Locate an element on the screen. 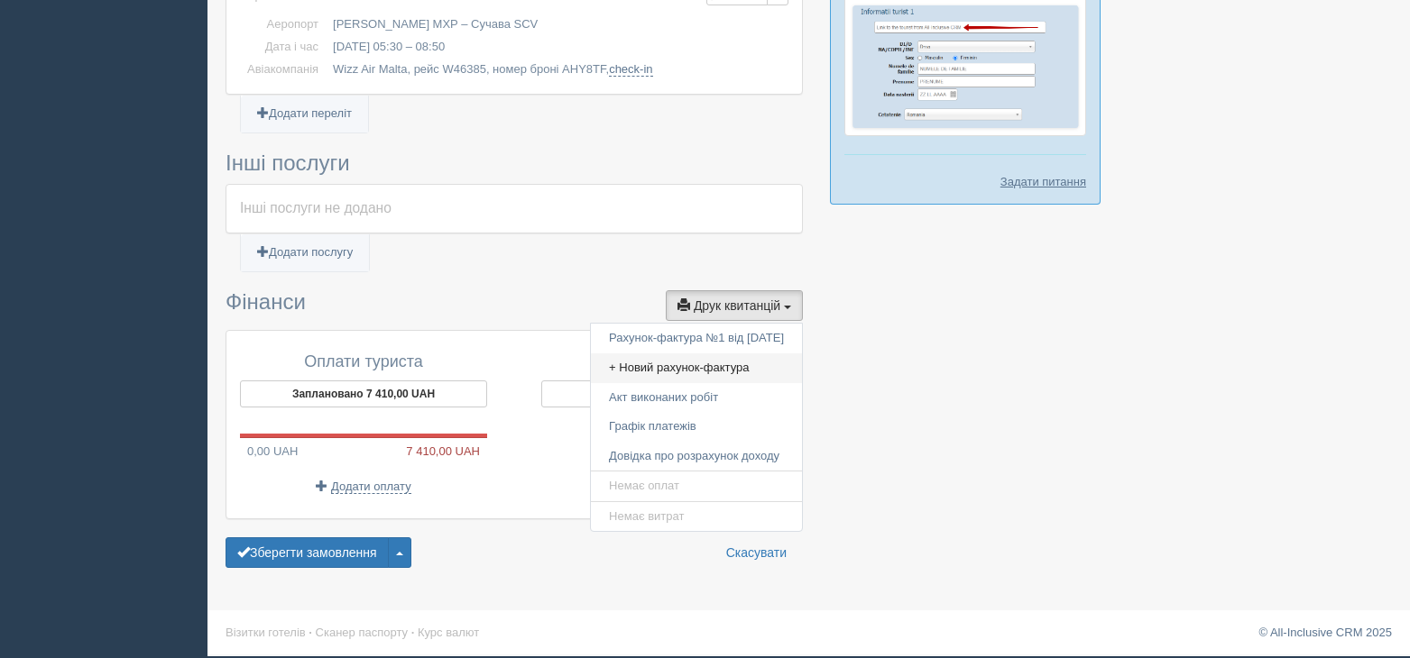 The width and height of the screenshot is (1410, 658). a: Сканер паспорту is located at coordinates (362, 632).